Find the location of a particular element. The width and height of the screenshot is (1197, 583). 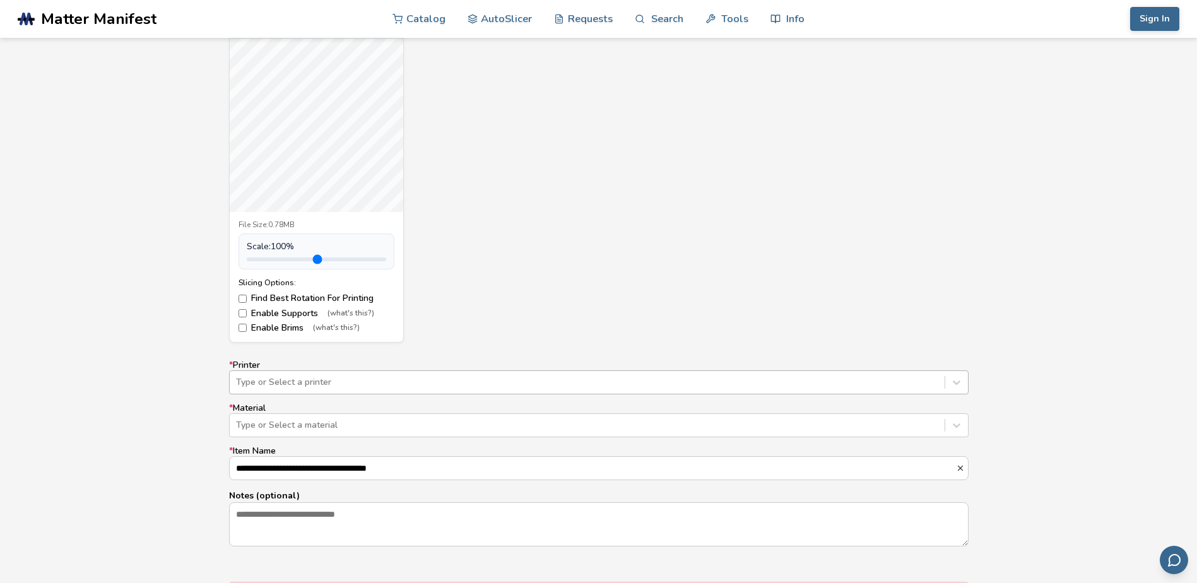

label: Enable Supports is located at coordinates (316, 314).